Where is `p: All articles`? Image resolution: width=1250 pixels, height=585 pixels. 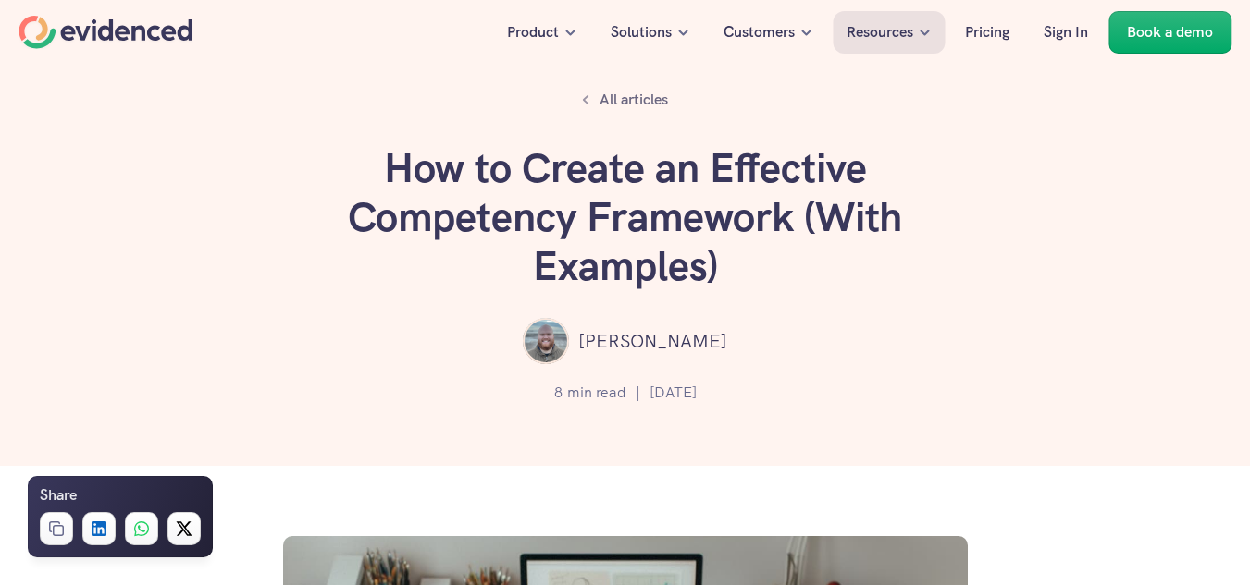
p: All articles is located at coordinates (634, 100).